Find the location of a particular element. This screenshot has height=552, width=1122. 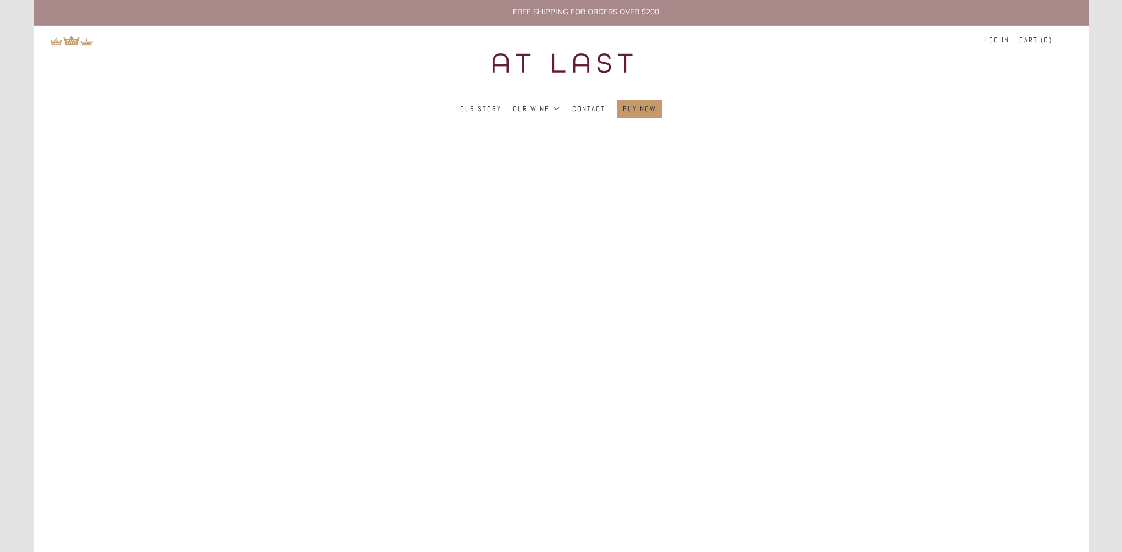

a: Our Story is located at coordinates (481, 109).